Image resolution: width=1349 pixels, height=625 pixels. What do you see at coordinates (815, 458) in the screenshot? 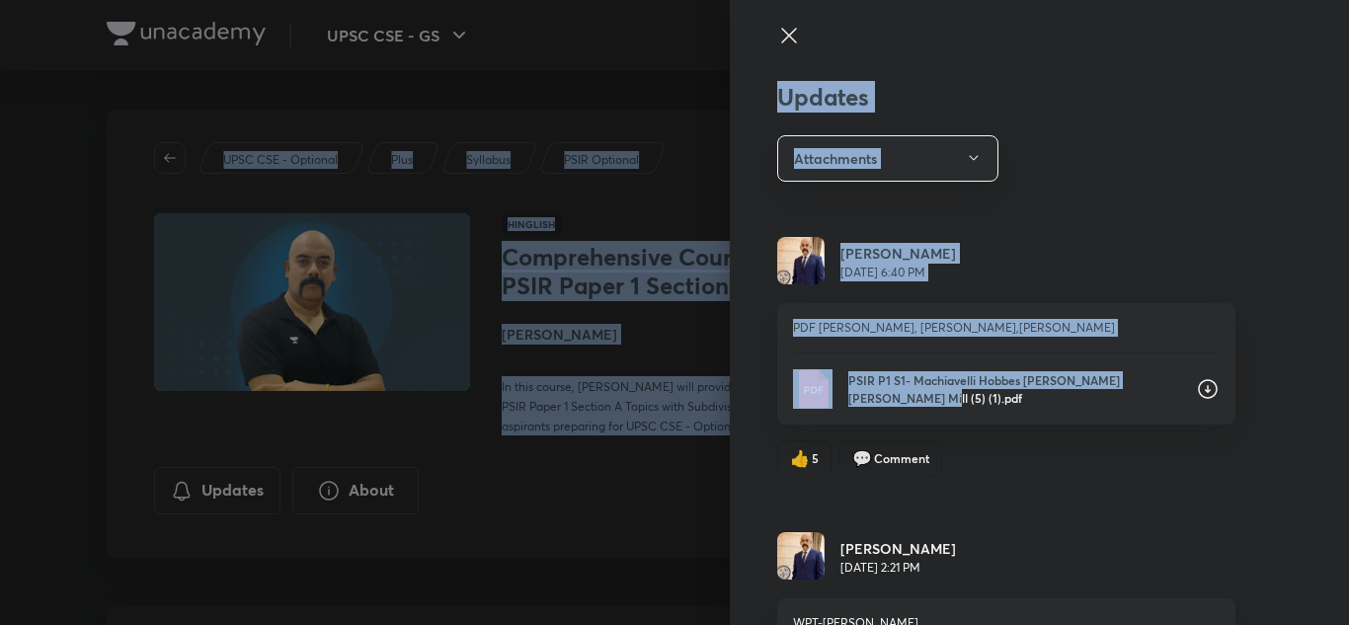
I see `span: 5` at bounding box center [815, 458].